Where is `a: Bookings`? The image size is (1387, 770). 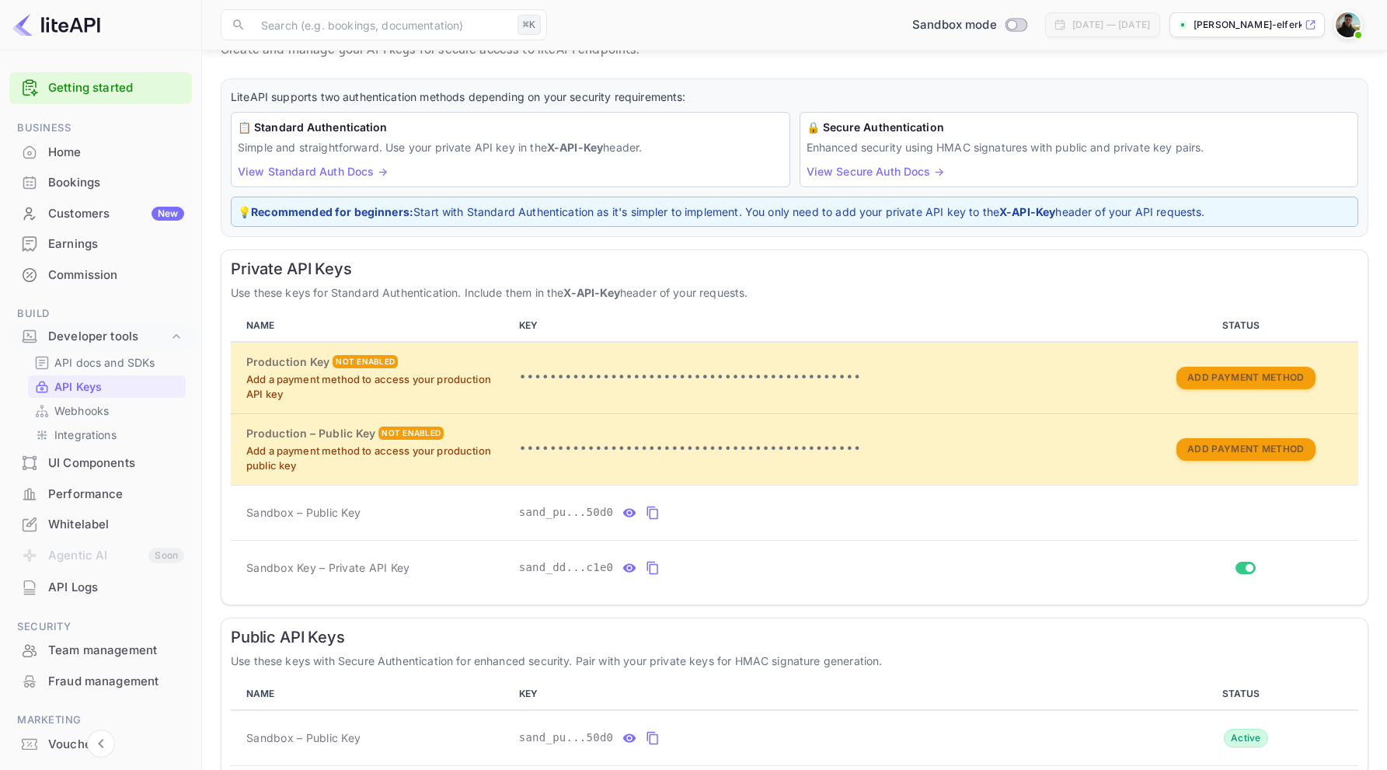
a: Bookings is located at coordinates (100, 182).